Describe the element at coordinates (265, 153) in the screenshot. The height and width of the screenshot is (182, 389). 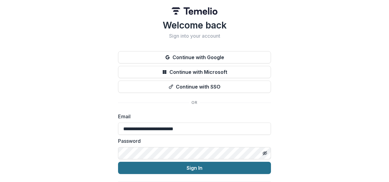
I see `button: Toggle password visibility` at that location.